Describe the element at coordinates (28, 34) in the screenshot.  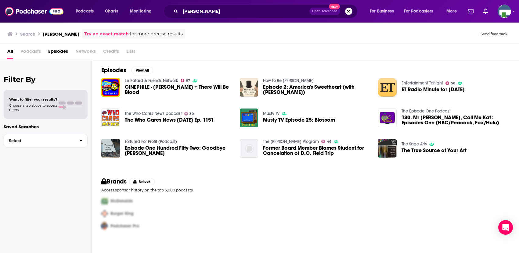
I see `h3: Search` at that location.